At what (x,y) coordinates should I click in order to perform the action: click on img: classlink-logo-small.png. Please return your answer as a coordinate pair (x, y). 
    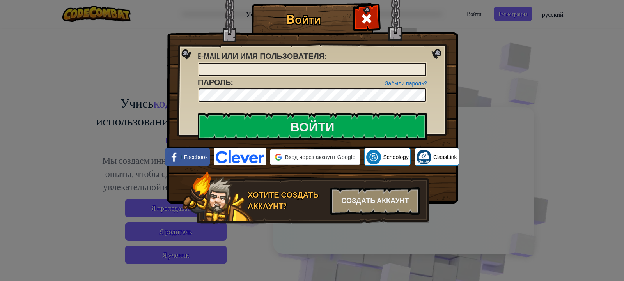
    Looking at the image, I should click on (424, 157).